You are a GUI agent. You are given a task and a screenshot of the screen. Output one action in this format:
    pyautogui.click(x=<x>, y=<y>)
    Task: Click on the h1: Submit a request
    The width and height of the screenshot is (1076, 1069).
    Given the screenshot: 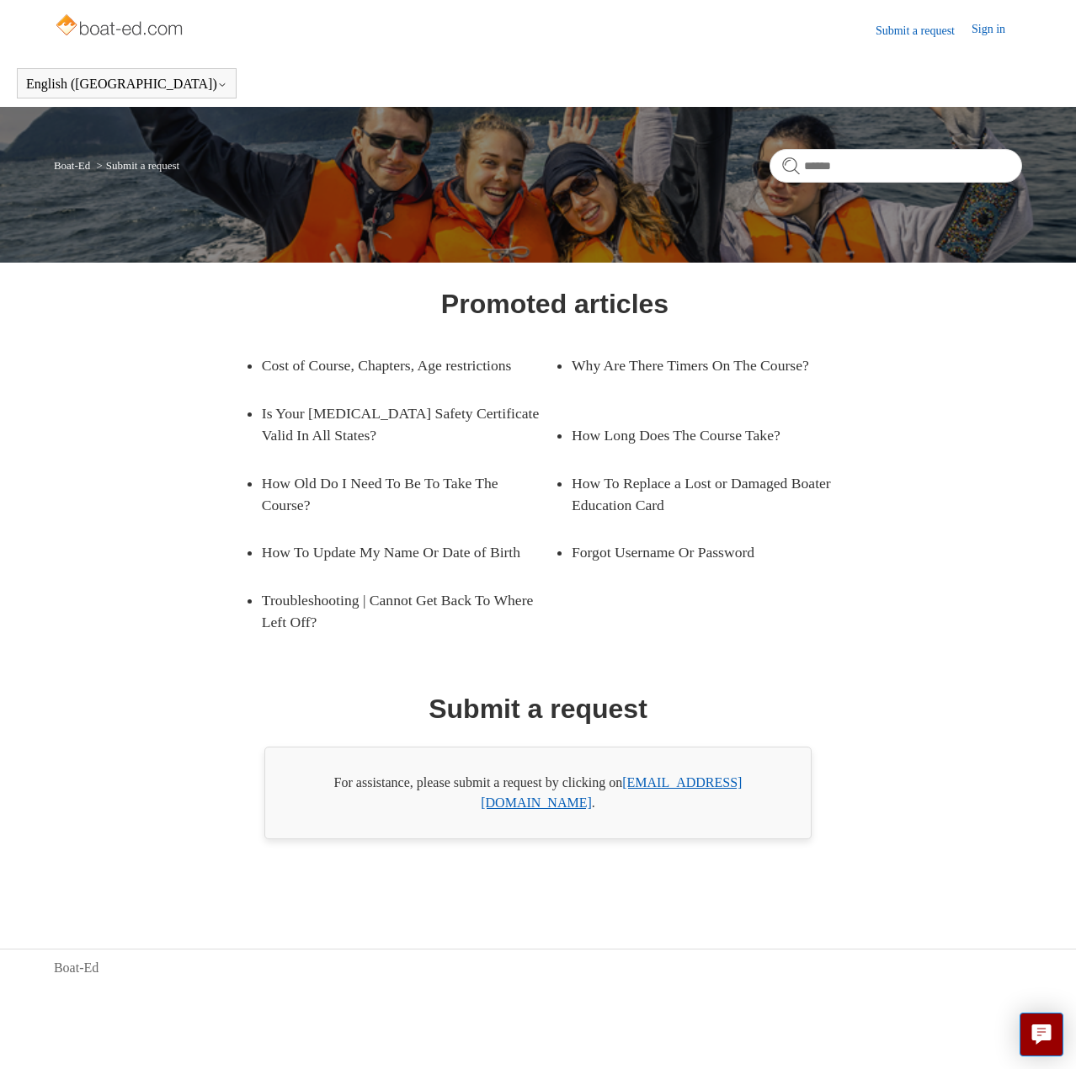 What is the action you would take?
    pyautogui.click(x=538, y=709)
    